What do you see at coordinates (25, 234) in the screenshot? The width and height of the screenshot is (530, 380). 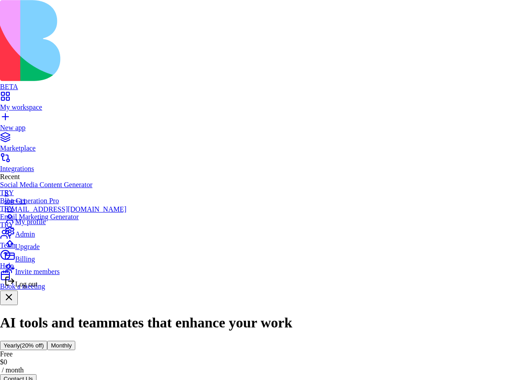 I see `span: Admin` at bounding box center [25, 234].